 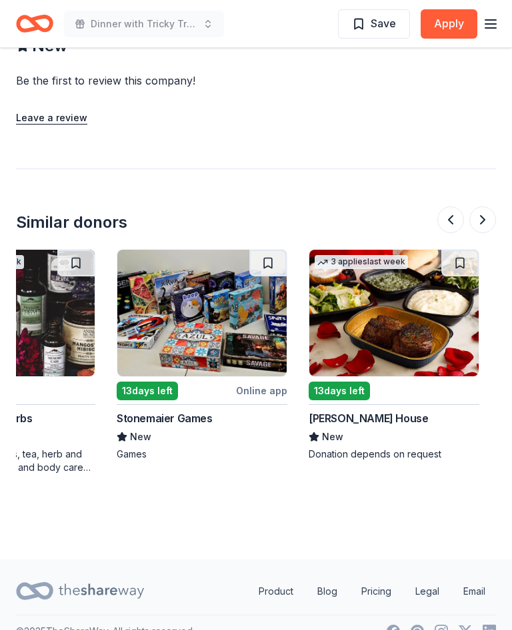 I want to click on a: Image for Stonemaier Games13days leftOnline appStonemaier GamesNewGames, so click(x=202, y=355).